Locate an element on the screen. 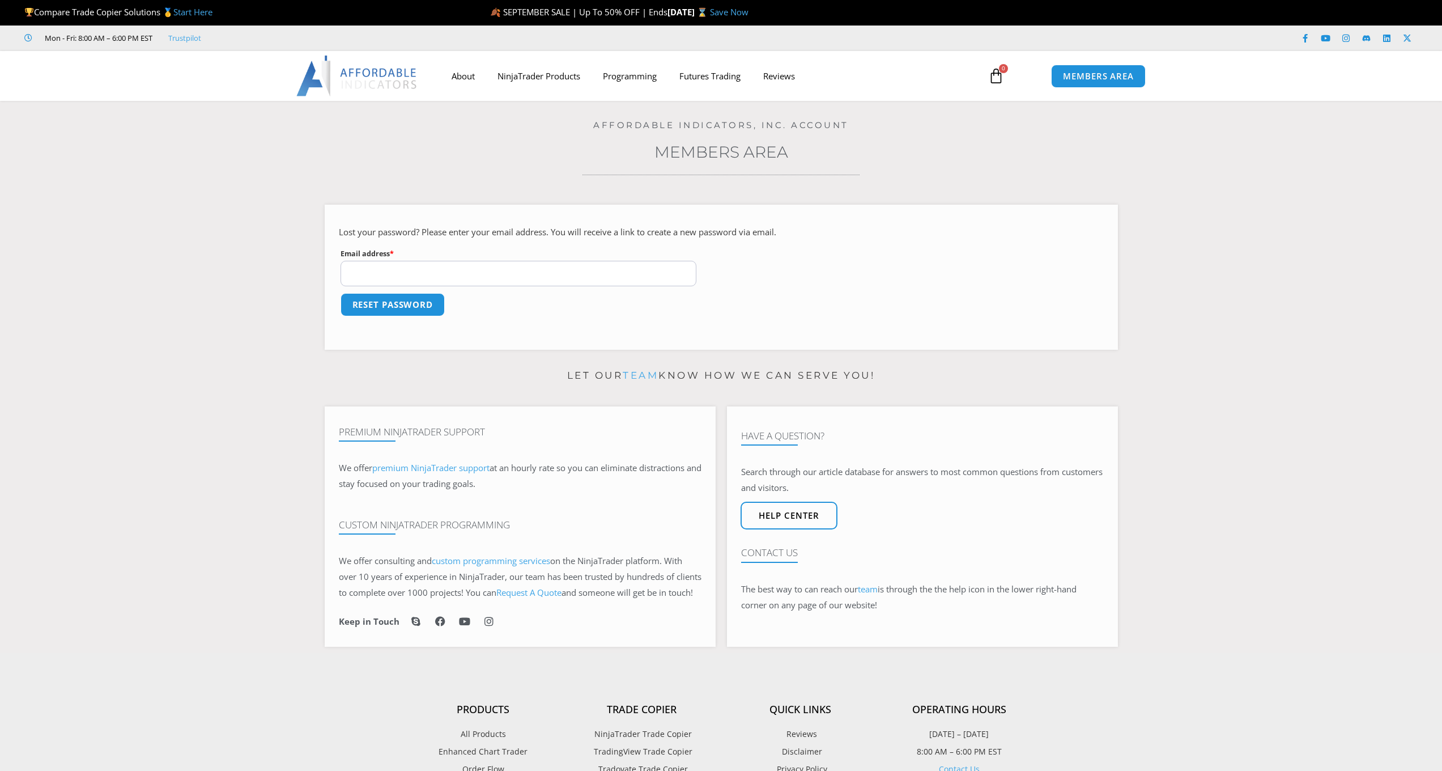 The image size is (1442, 771). img: LogoAI | Affordable Indicators – NinjaTrader is located at coordinates (357, 76).